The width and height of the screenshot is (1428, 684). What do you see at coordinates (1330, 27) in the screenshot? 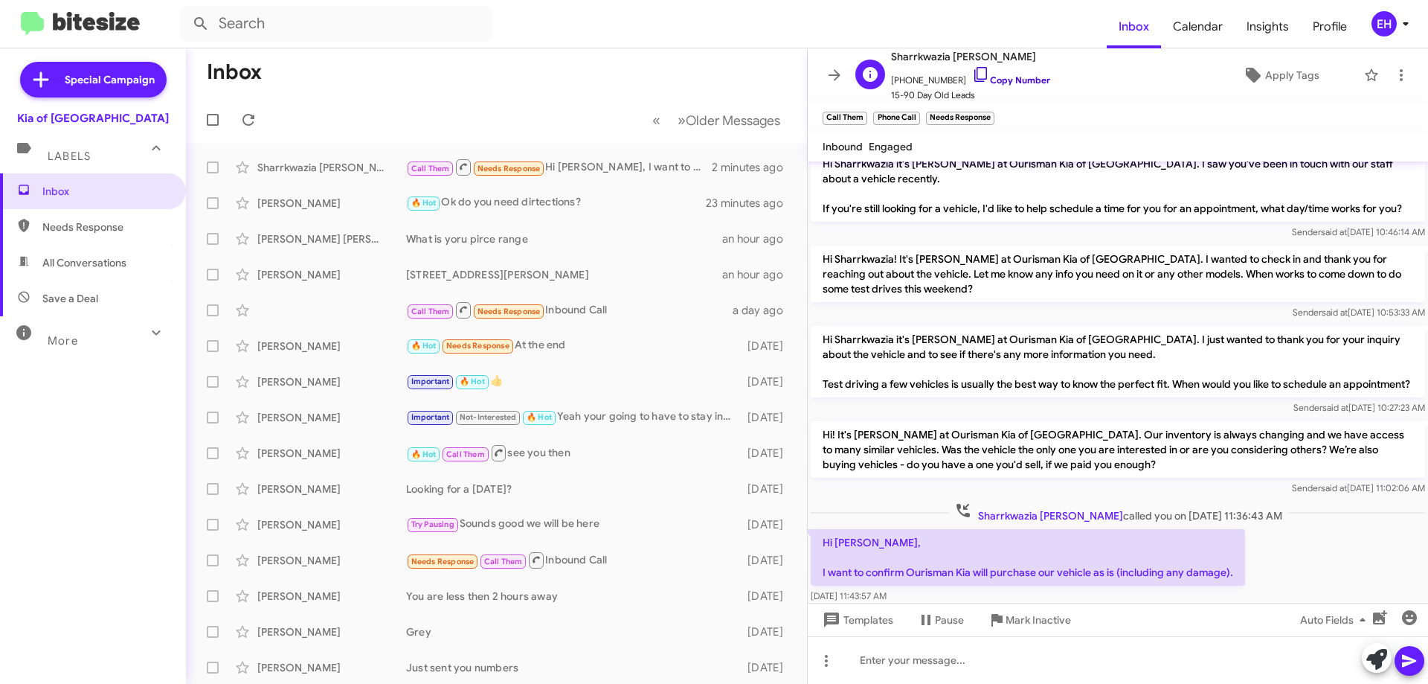
I see `span: Profile` at bounding box center [1330, 27].